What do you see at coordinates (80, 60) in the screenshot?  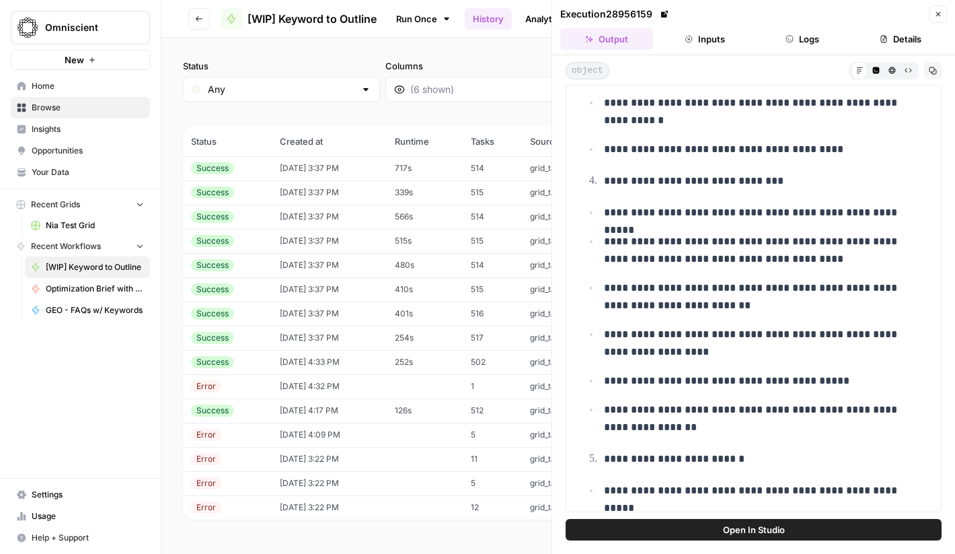 I see `button: New` at bounding box center [80, 60].